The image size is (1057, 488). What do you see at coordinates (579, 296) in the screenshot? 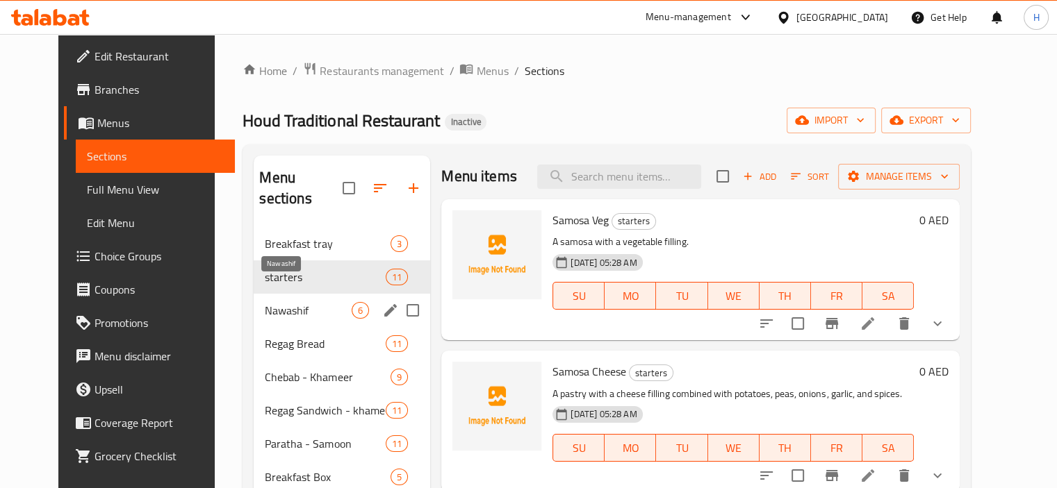
I see `span: SU` at bounding box center [579, 296].